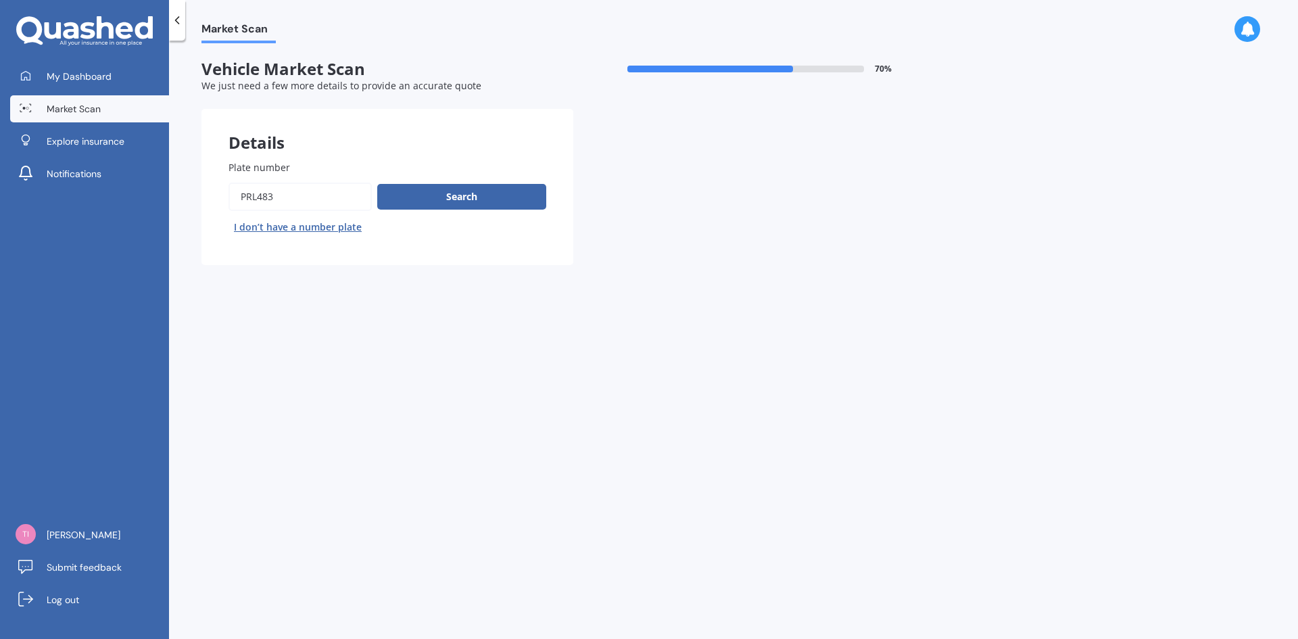  I want to click on span: We just need a few more details to provide an accurate quote, so click(341, 85).